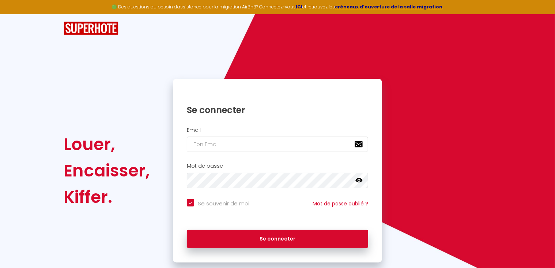 The width and height of the screenshot is (555, 268). I want to click on strong: ICI, so click(299, 7).